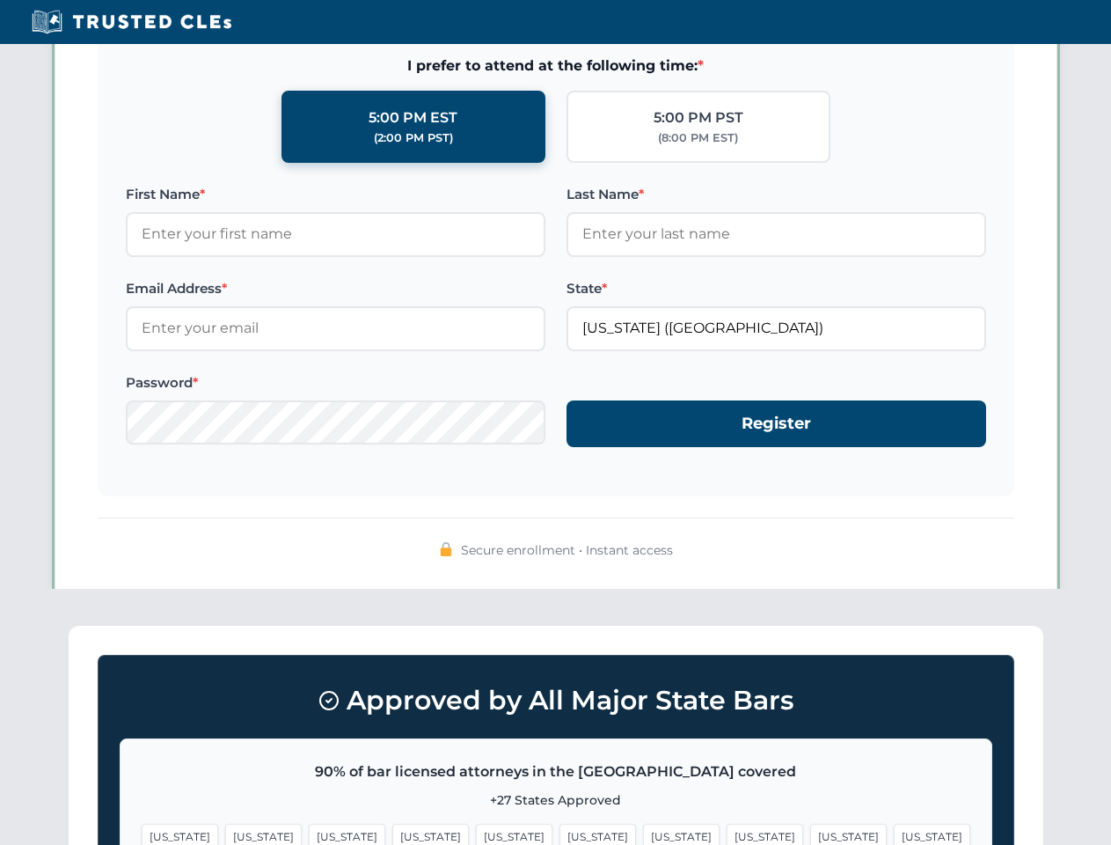 This screenshot has width=1111, height=845. Describe the element at coordinates (776, 328) in the screenshot. I see `input: Florida (FL)` at that location.